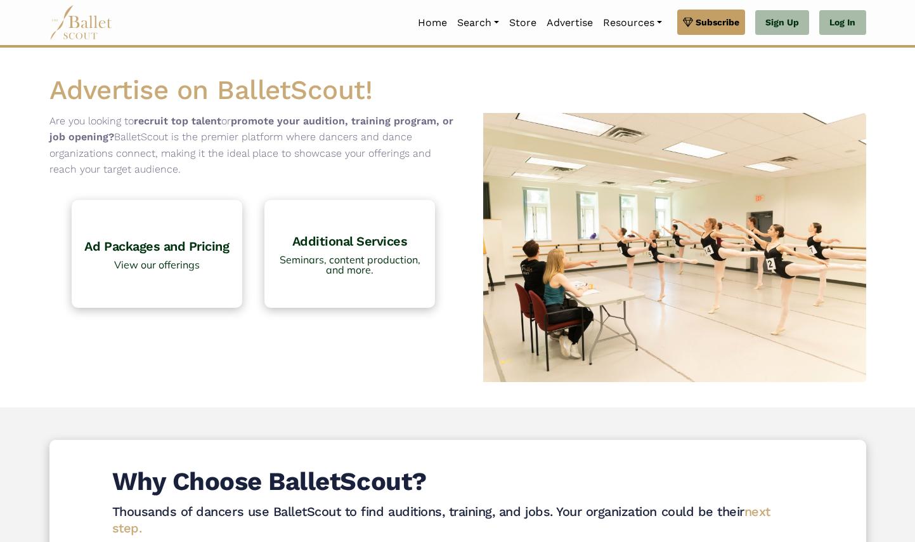 The width and height of the screenshot is (915, 542). I want to click on a: Subscribe, so click(711, 22).